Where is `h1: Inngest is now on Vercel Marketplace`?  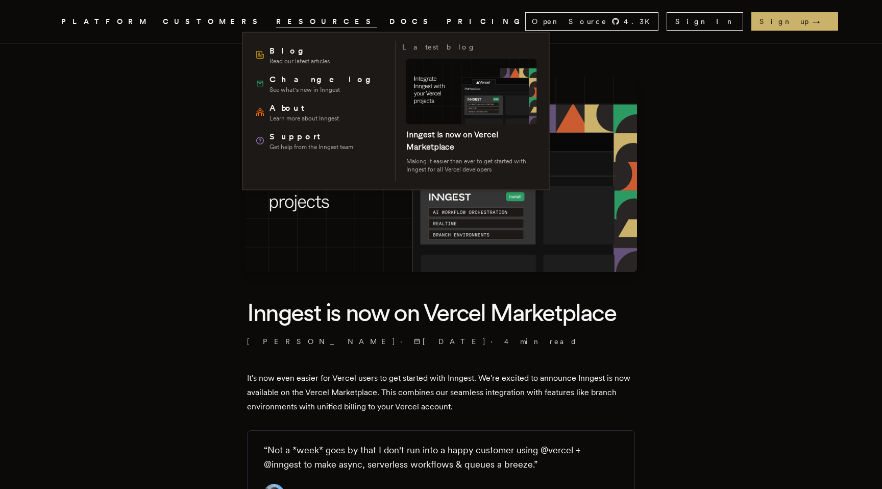
h1: Inngest is now on Vercel Marketplace is located at coordinates (441, 312).